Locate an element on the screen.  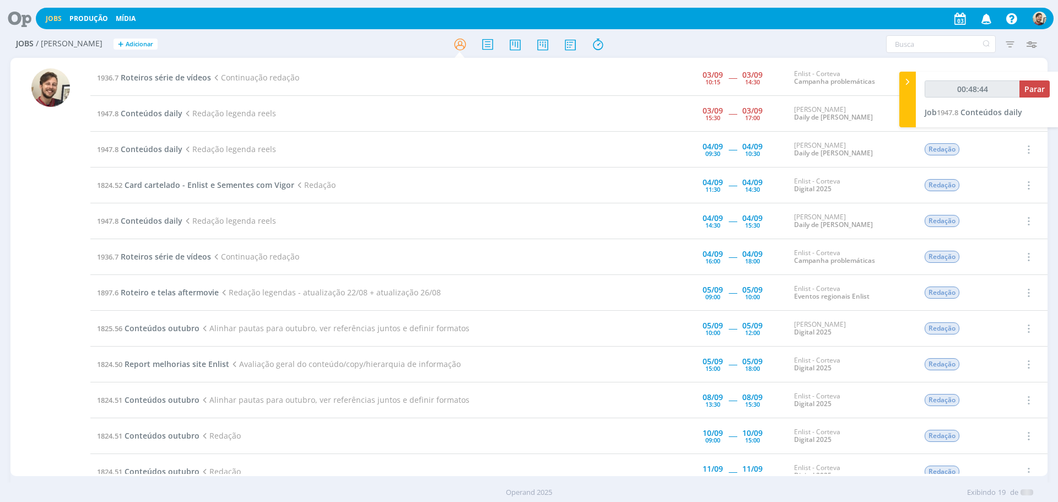
span: 1824.50 is located at coordinates (110, 364).